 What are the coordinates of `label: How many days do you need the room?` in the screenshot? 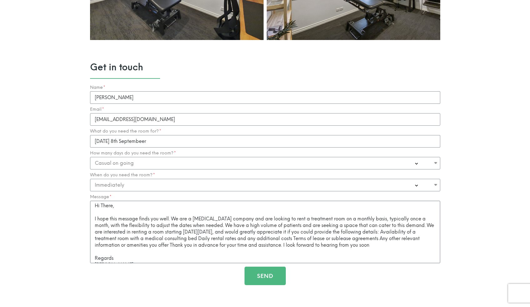 It's located at (133, 153).